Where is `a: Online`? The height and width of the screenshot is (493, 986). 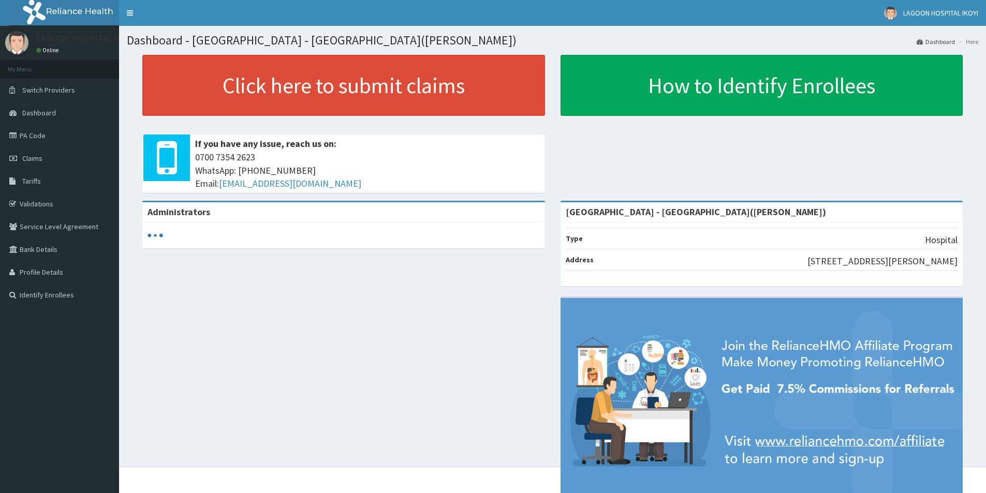
a: Online is located at coordinates (49, 50).